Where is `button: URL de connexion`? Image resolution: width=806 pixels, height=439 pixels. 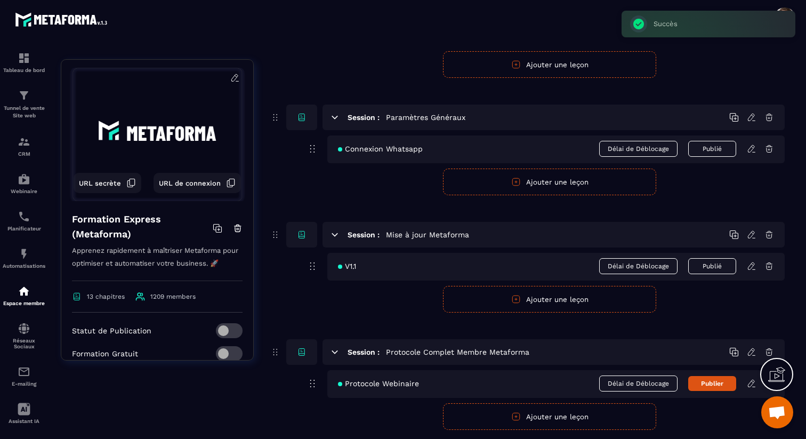 button: URL de connexion is located at coordinates (197, 183).